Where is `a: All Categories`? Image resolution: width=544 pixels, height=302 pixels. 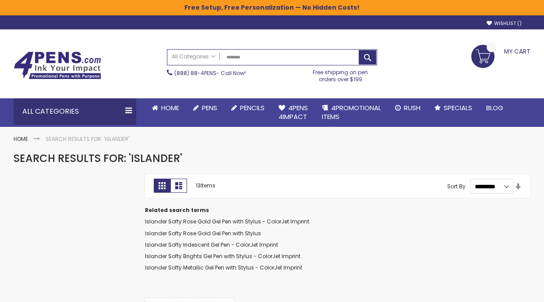 a: All Categories is located at coordinates (194, 57).